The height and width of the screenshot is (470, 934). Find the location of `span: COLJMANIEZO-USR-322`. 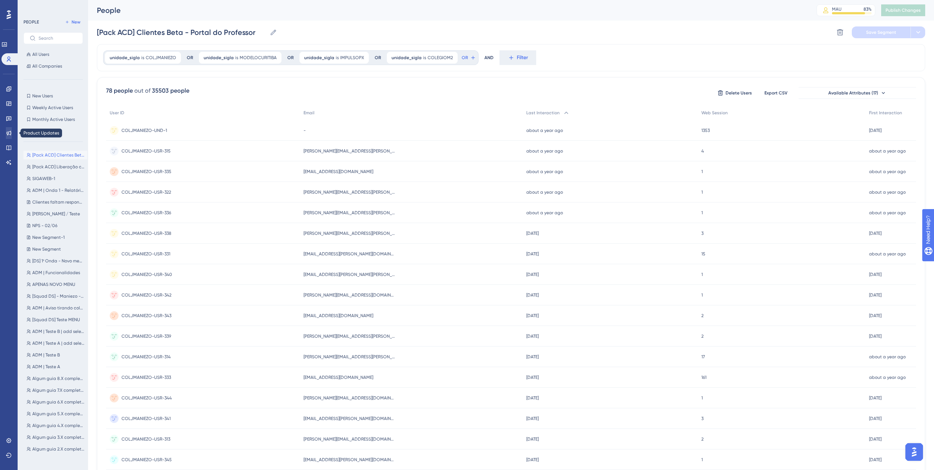

span: COLJMANIEZO-USR-322 is located at coordinates (146, 192).